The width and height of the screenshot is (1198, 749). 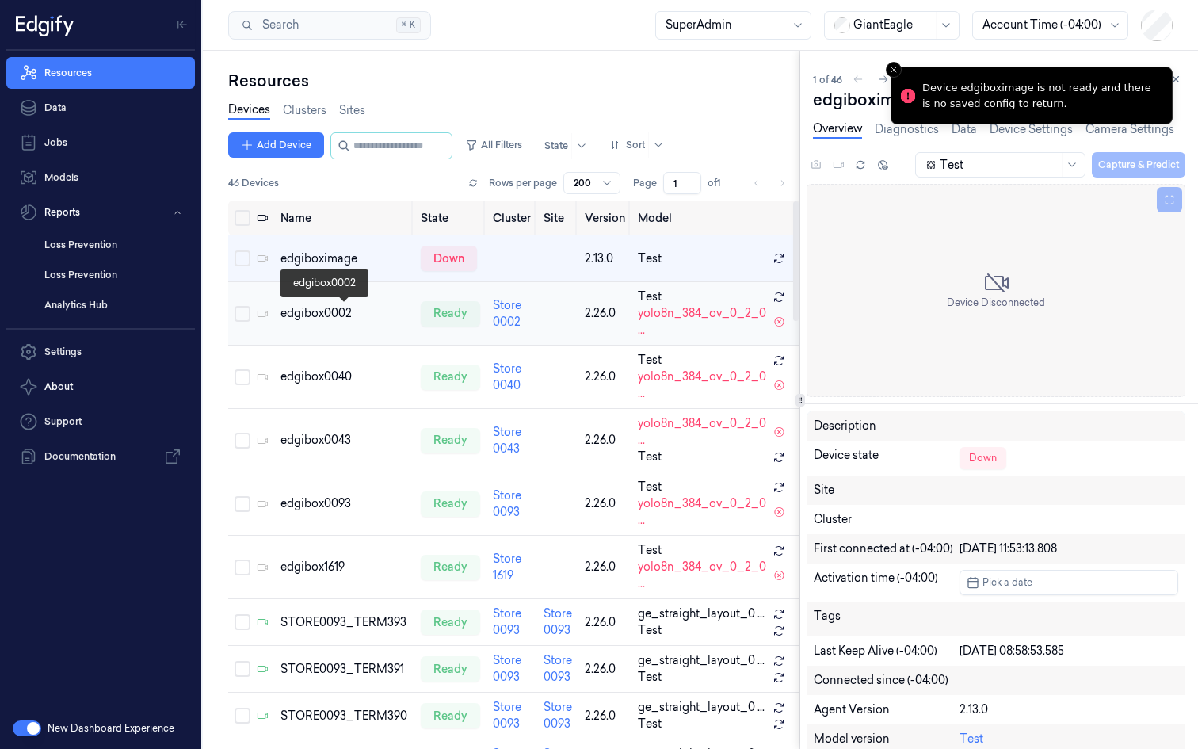 What do you see at coordinates (182, 25) in the screenshot?
I see `button: Toggle Navigation` at bounding box center [182, 25].